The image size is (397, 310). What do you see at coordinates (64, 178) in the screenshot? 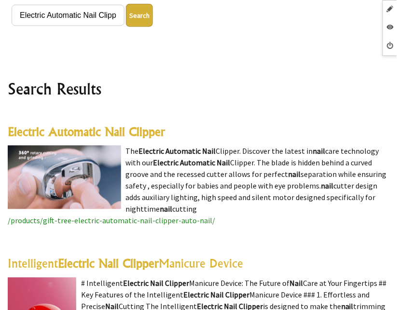
I see `img: Electric Automatic Nail Clipper` at bounding box center [64, 178].